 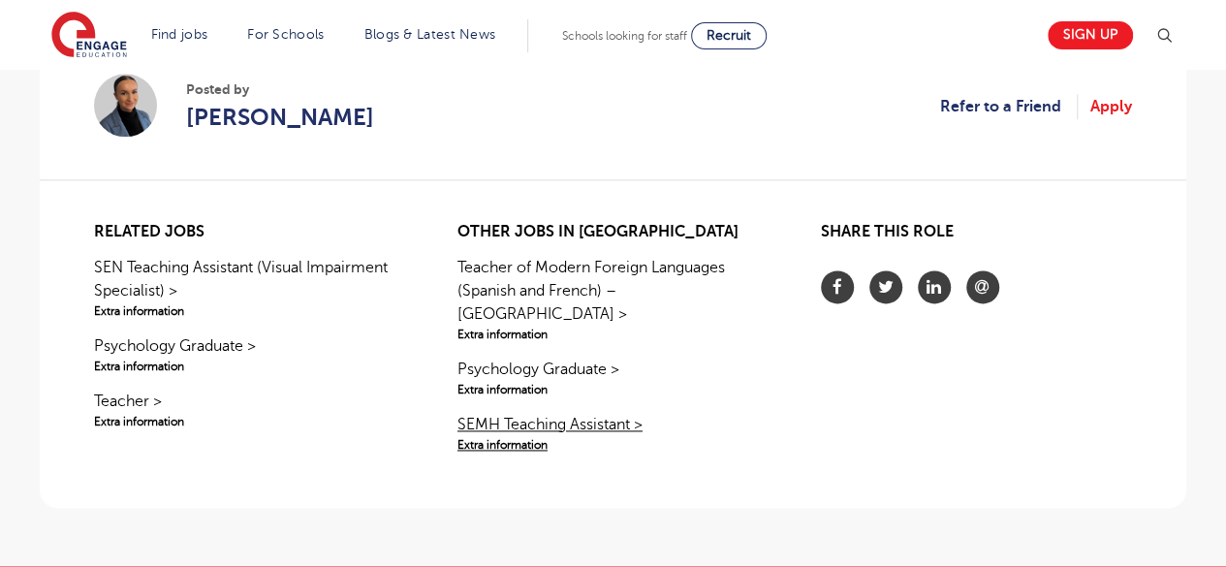 What do you see at coordinates (729, 35) in the screenshot?
I see `span: Recruit` at bounding box center [729, 35].